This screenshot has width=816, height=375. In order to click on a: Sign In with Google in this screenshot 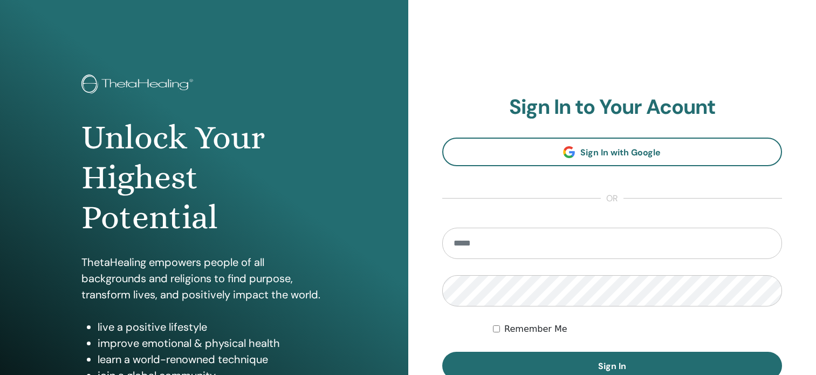, I will do `click(612, 151)`.